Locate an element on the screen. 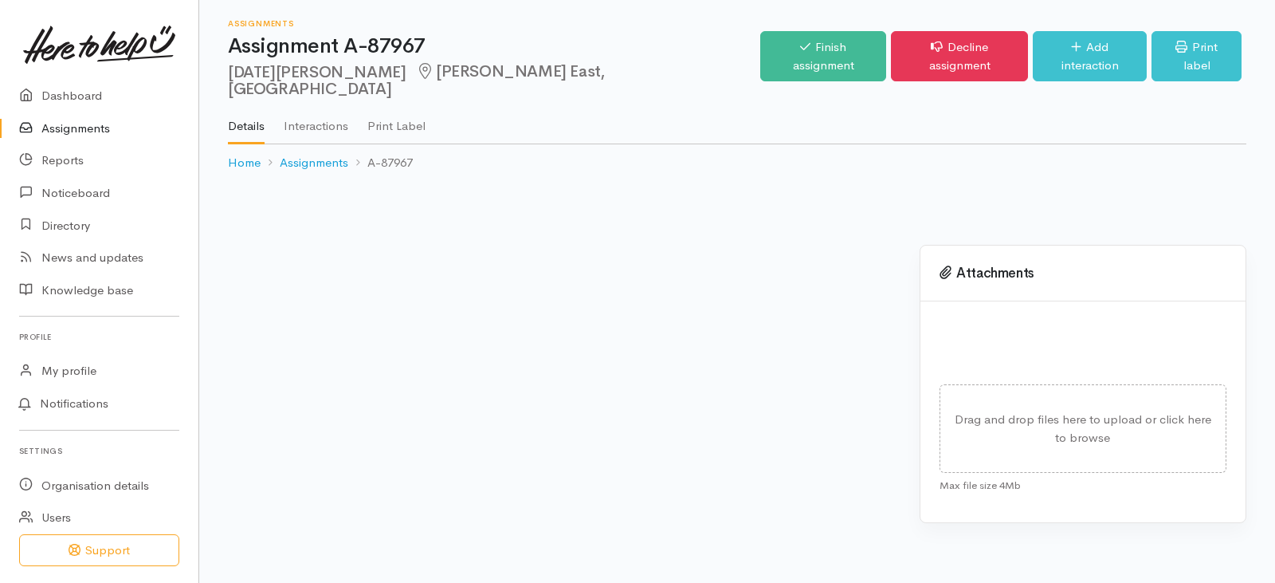  h3: Attachments is located at coordinates (1083, 273).